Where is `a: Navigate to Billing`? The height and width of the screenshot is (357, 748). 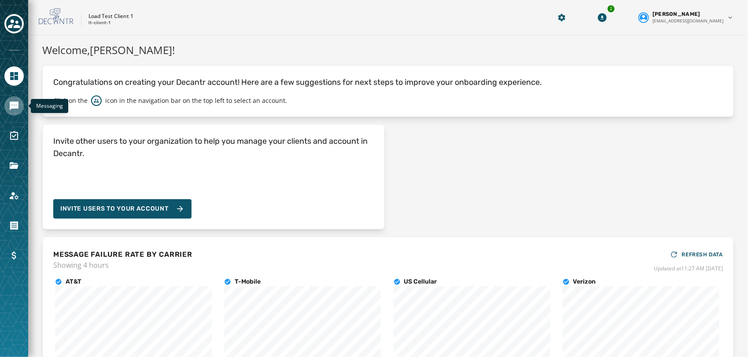 a: Navigate to Billing is located at coordinates (14, 256).